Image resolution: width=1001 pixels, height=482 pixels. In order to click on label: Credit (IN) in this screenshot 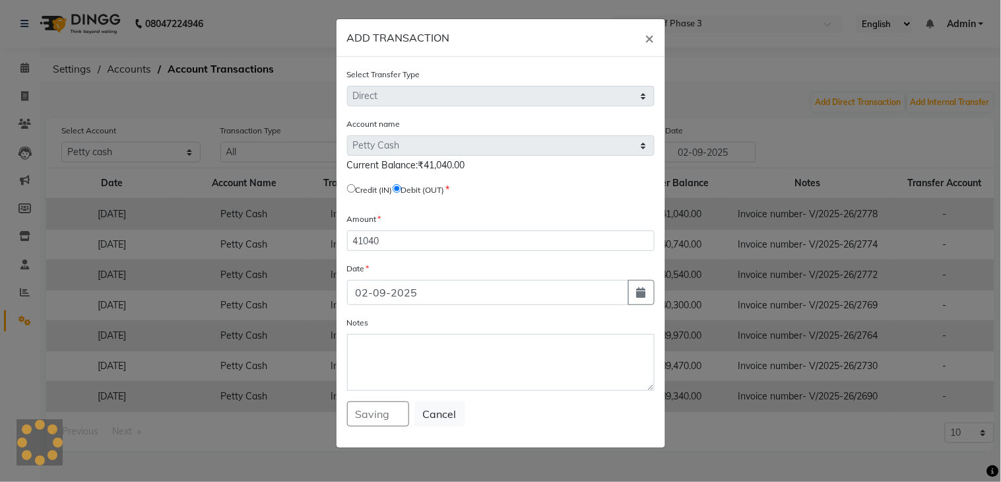, I will do `click(374, 190)`.